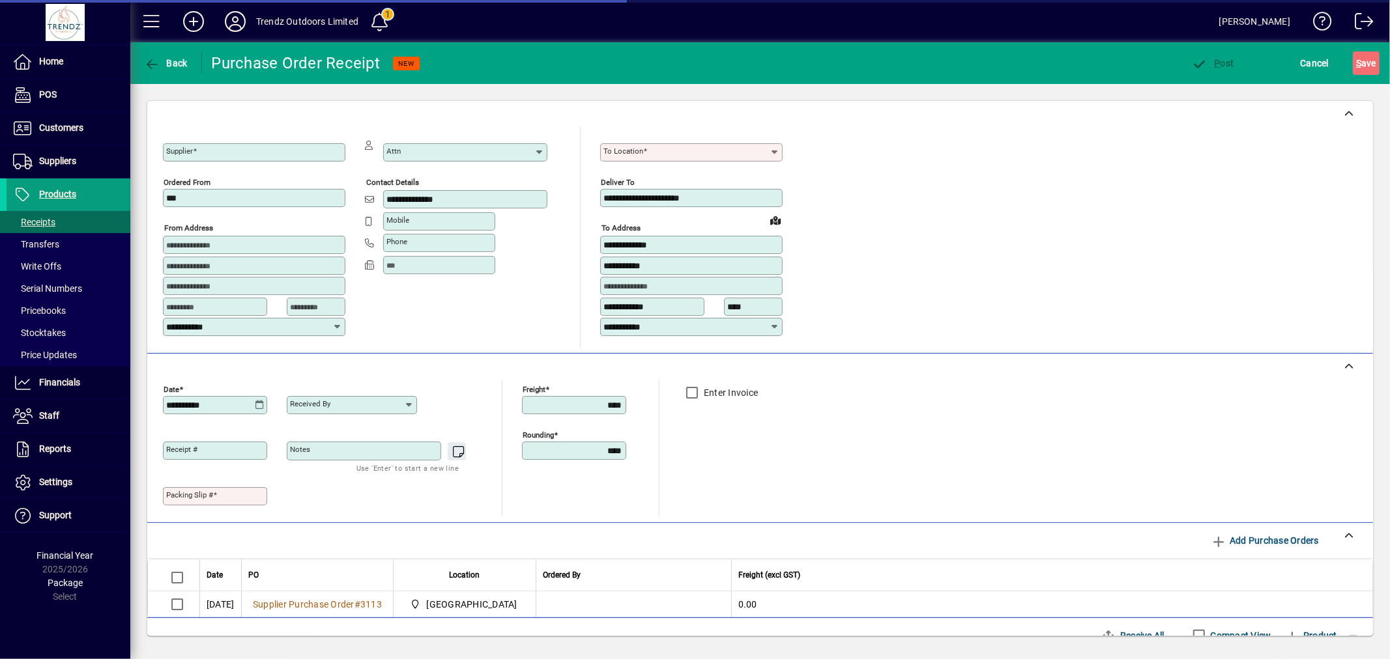 This screenshot has height=659, width=1390. What do you see at coordinates (68, 62) in the screenshot?
I see `a: Home` at bounding box center [68, 62].